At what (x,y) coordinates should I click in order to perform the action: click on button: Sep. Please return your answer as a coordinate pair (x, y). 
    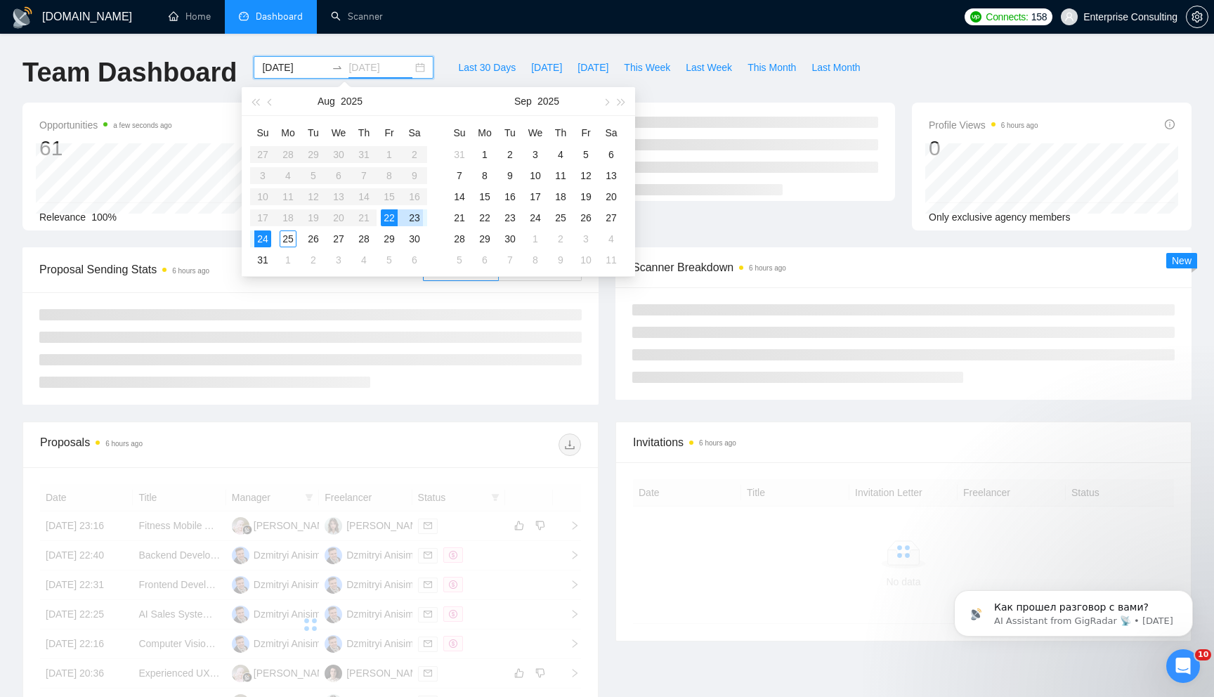
    Looking at the image, I should click on (523, 101).